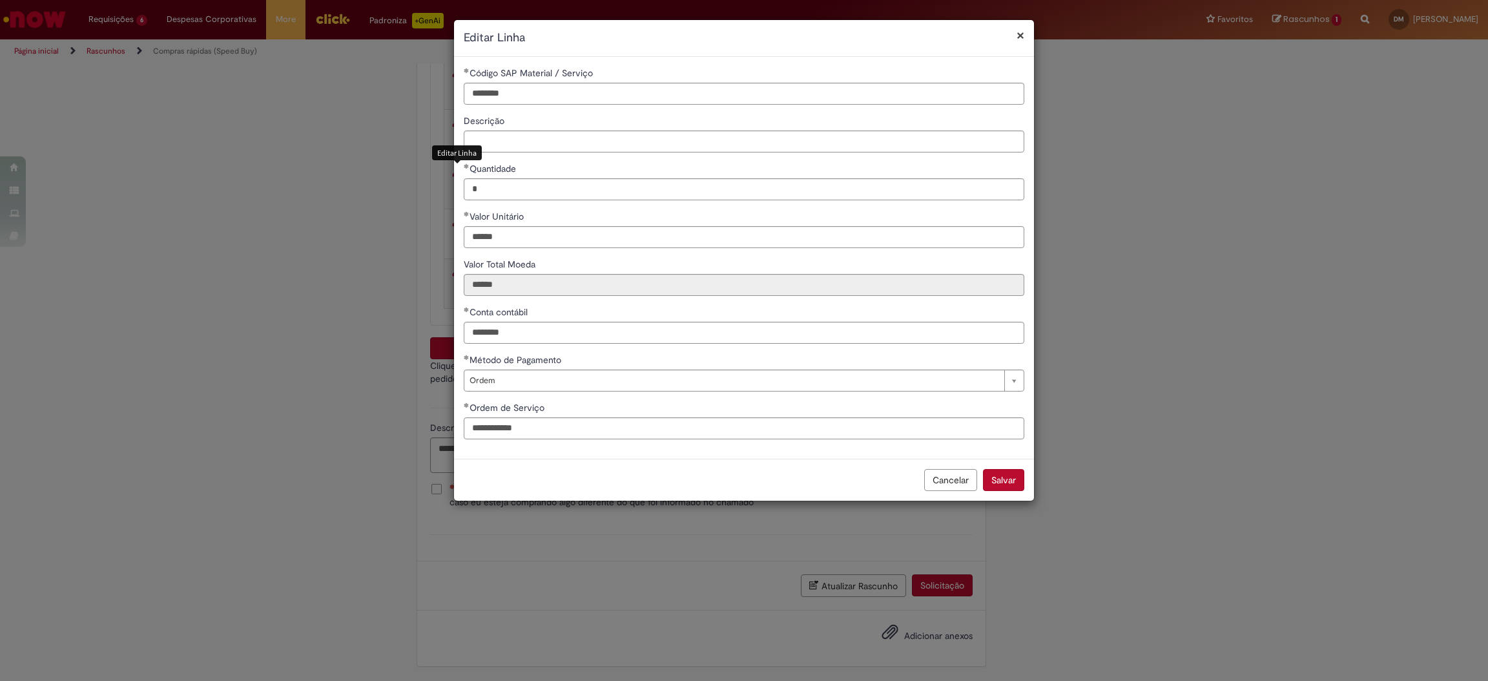  I want to click on h2: Editar Linha, so click(744, 38).